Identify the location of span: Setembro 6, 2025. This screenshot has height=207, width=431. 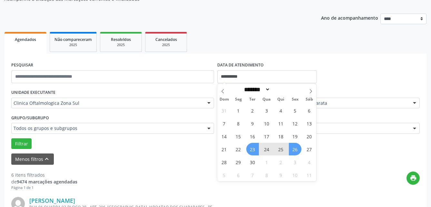
(309, 110).